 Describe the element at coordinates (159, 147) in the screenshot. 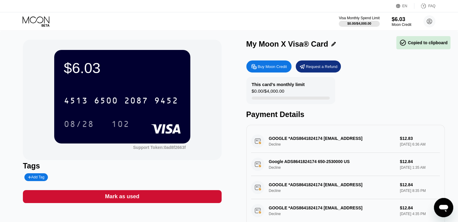

I see `div: Support Token: 0ad8f2663f` at that location.